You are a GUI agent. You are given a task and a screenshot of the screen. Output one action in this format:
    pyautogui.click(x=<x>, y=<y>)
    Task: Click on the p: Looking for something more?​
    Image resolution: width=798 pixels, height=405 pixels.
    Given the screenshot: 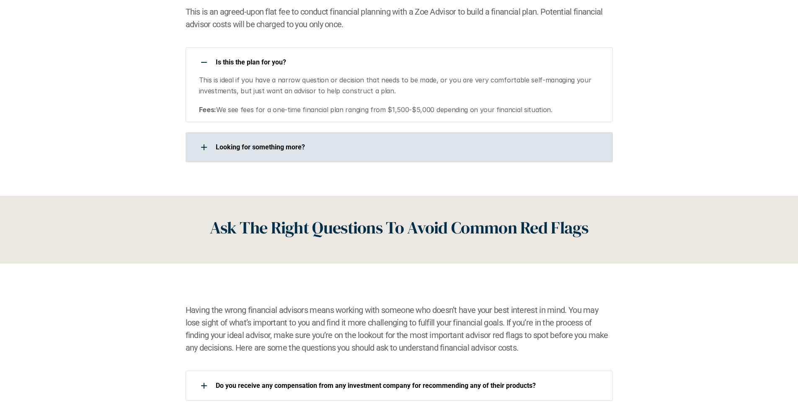 What is the action you would take?
    pyautogui.click(x=409, y=147)
    